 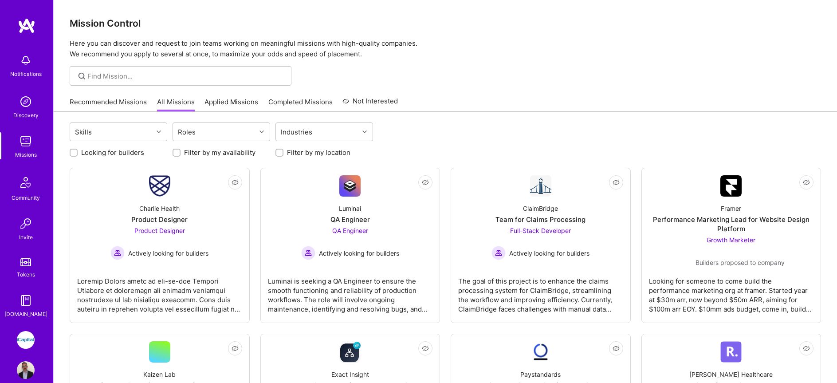 What do you see at coordinates (26, 274) in the screenshot?
I see `div: Tokens` at bounding box center [26, 274].